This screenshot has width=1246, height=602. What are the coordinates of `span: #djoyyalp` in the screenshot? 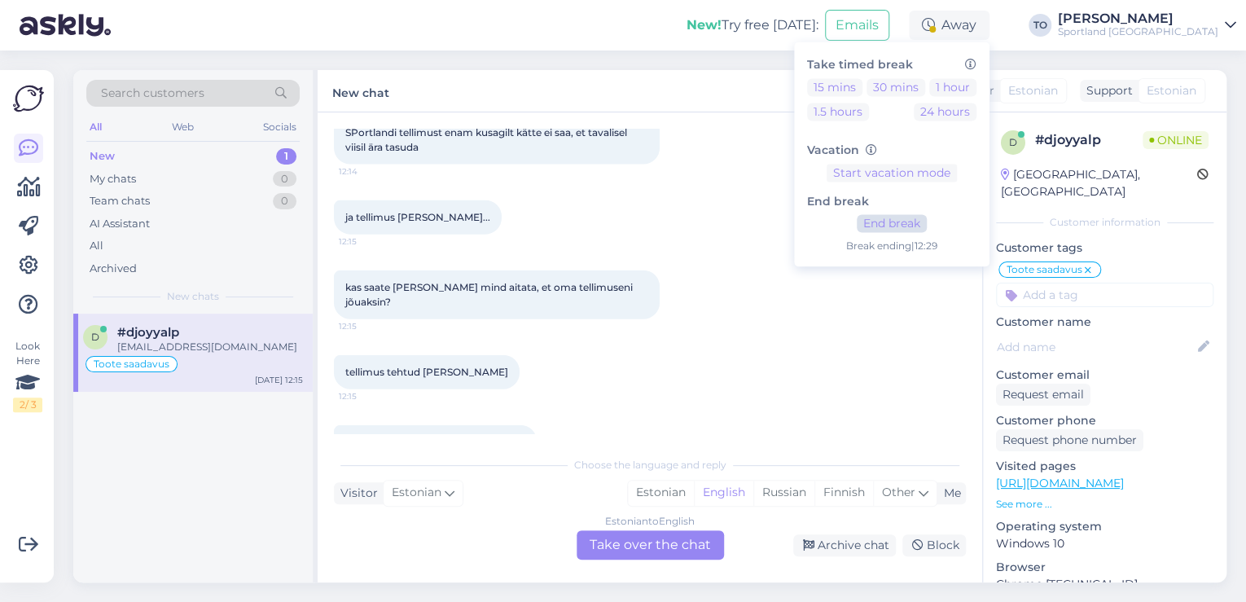 It's located at (148, 332).